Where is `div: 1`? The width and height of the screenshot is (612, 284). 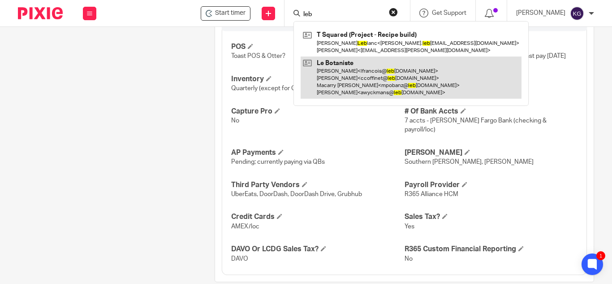
div: 1 is located at coordinates (601, 255).